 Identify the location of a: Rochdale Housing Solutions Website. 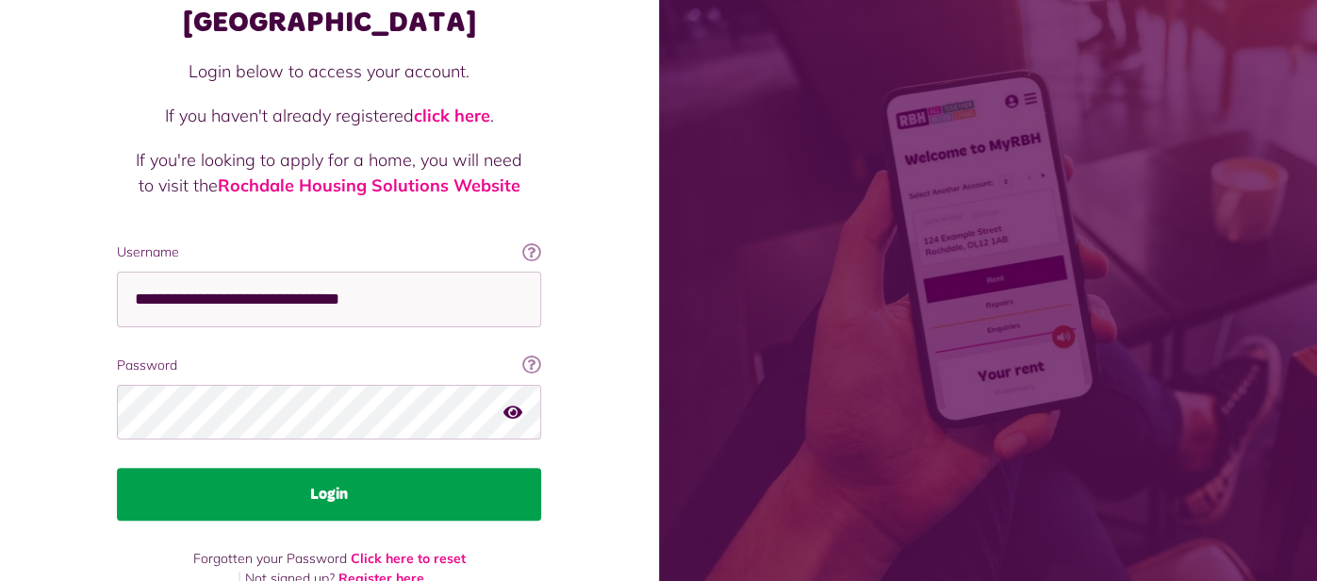
(369, 185).